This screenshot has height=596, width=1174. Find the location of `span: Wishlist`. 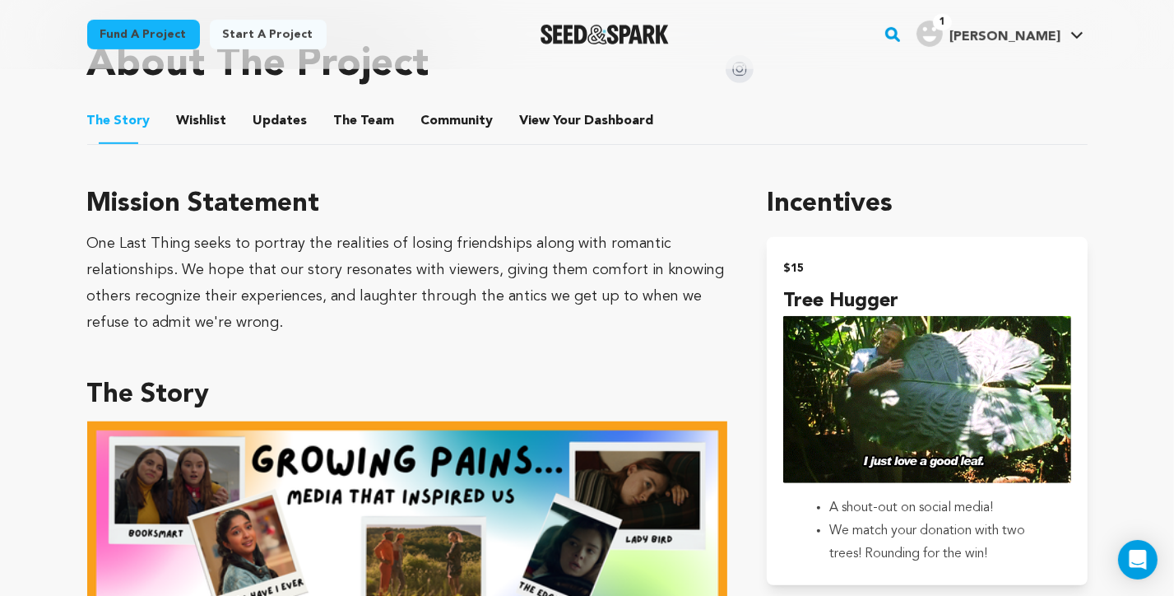

span: Wishlist is located at coordinates (202, 121).